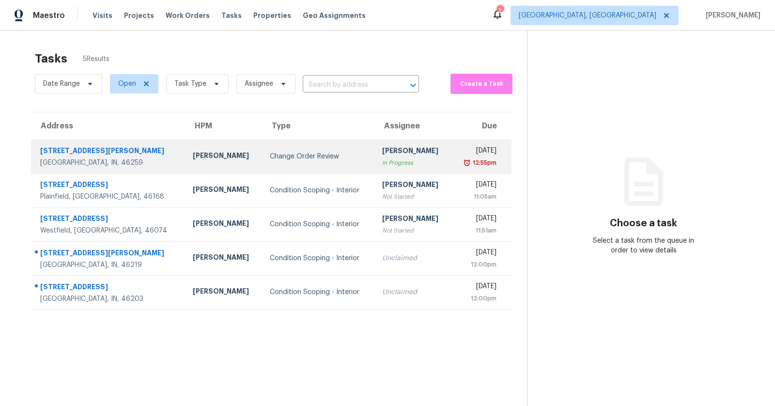 The image size is (775, 406). What do you see at coordinates (51, 59) in the screenshot?
I see `h2: Tasks` at bounding box center [51, 59].